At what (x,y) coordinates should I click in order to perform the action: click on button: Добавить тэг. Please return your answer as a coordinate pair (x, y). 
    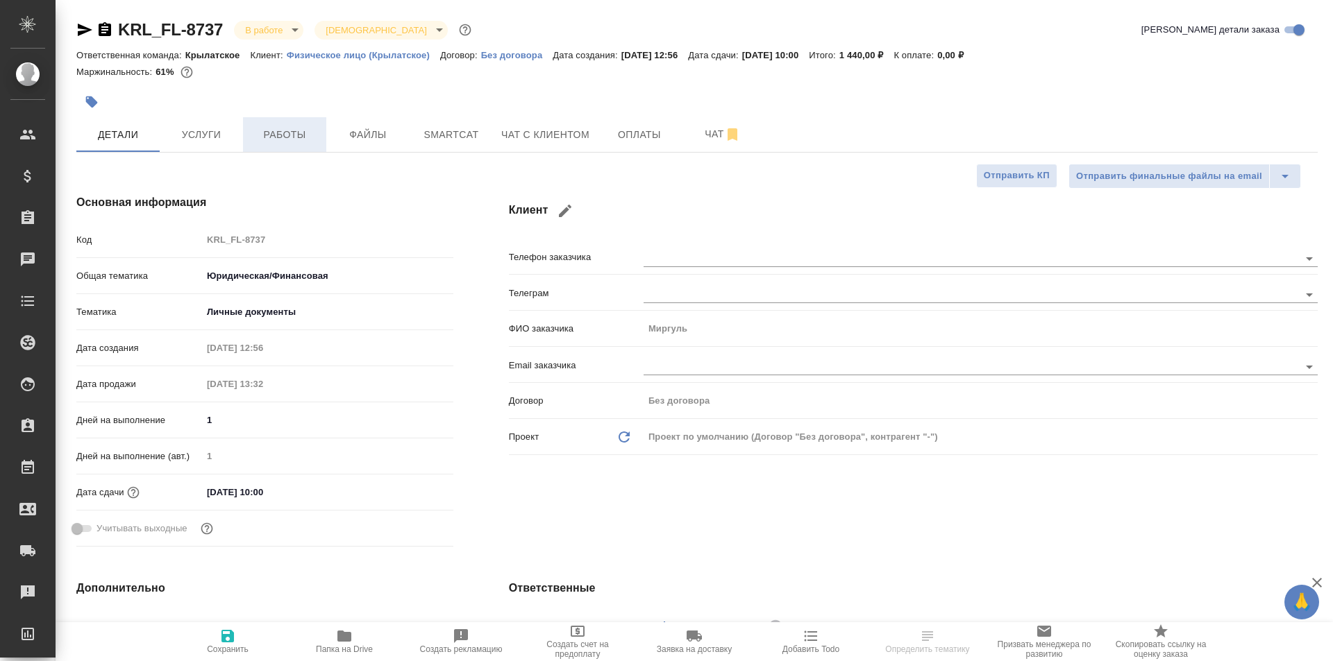
    Looking at the image, I should click on (92, 102).